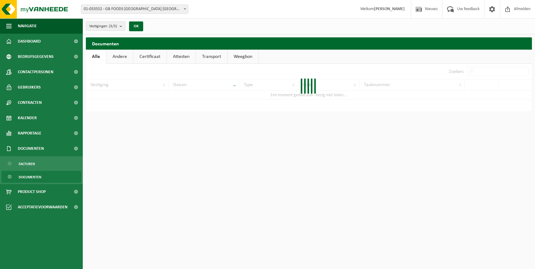 This screenshot has height=269, width=535. I want to click on a: Facturen, so click(41, 164).